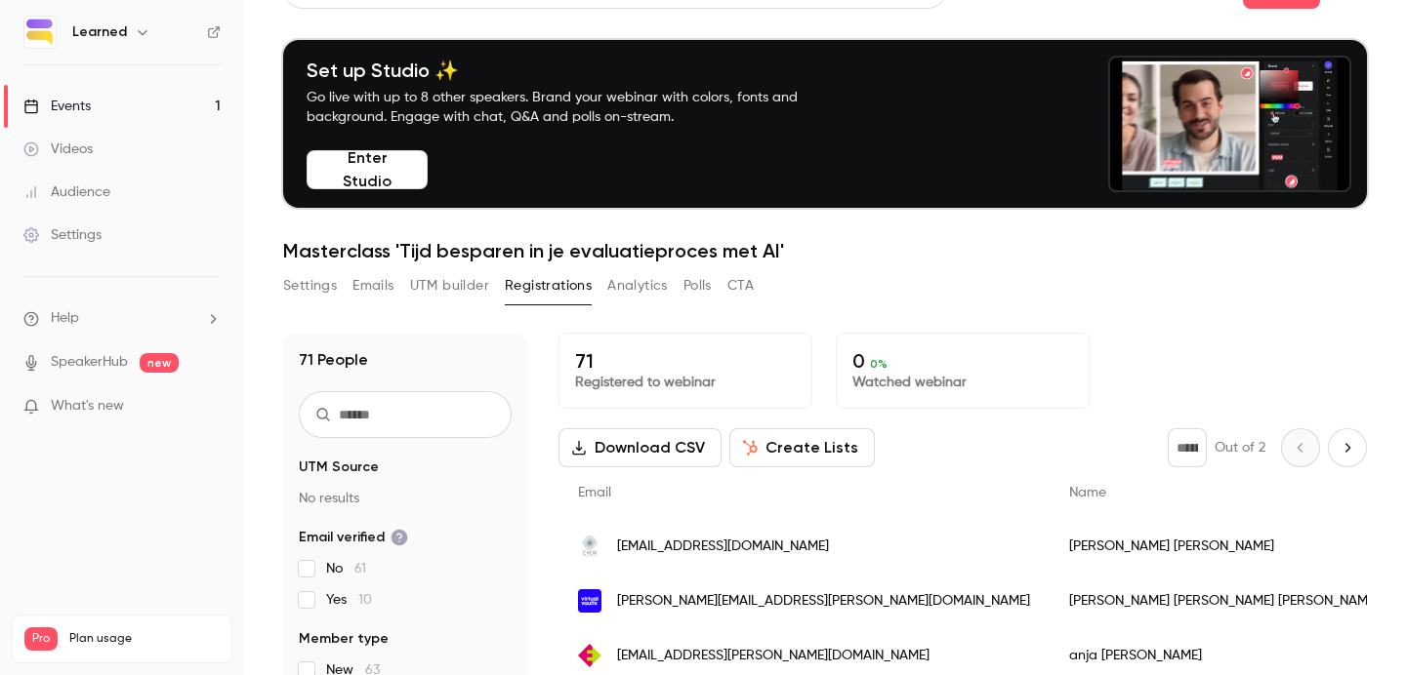 This screenshot has height=675, width=1406. Describe the element at coordinates (87, 406) in the screenshot. I see `span: What's new` at that location.